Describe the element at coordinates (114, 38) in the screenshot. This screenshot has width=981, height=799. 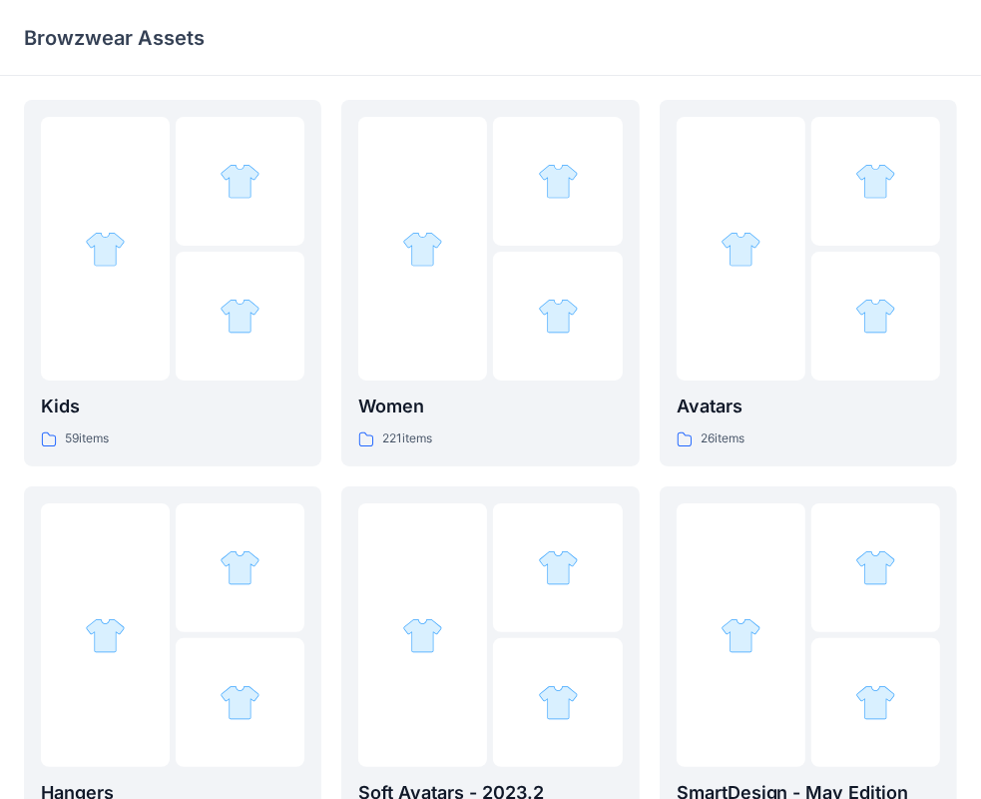
I see `p: Browzwear Assets` at that location.